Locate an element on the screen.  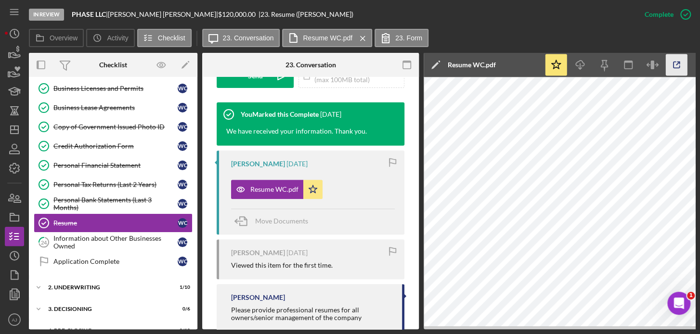
button: Overview is located at coordinates (56, 38).